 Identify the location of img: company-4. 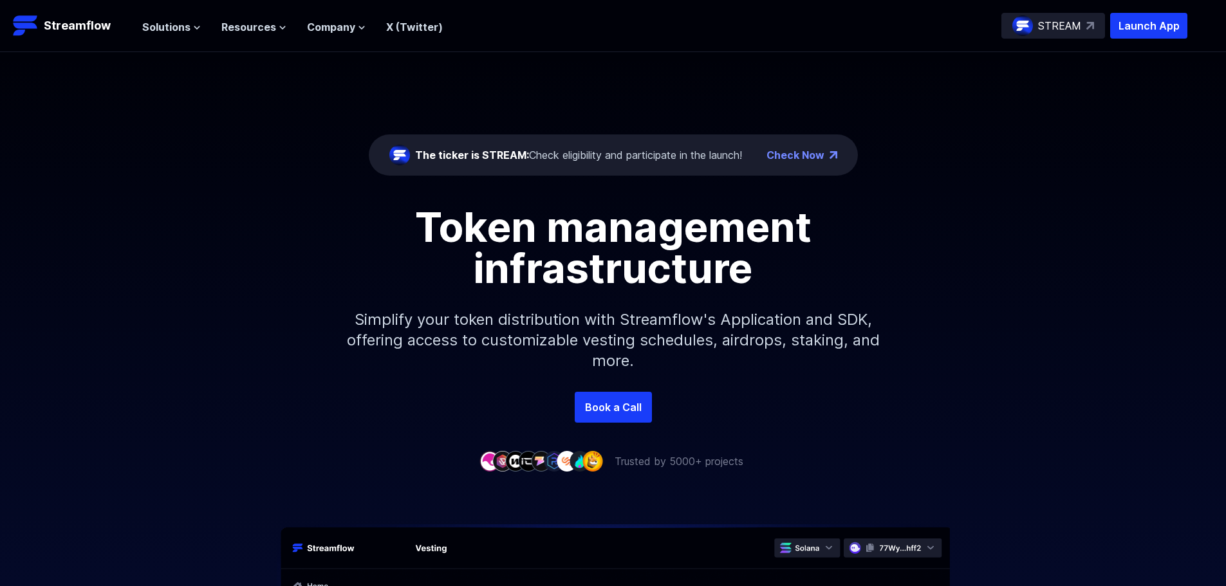
(528, 461).